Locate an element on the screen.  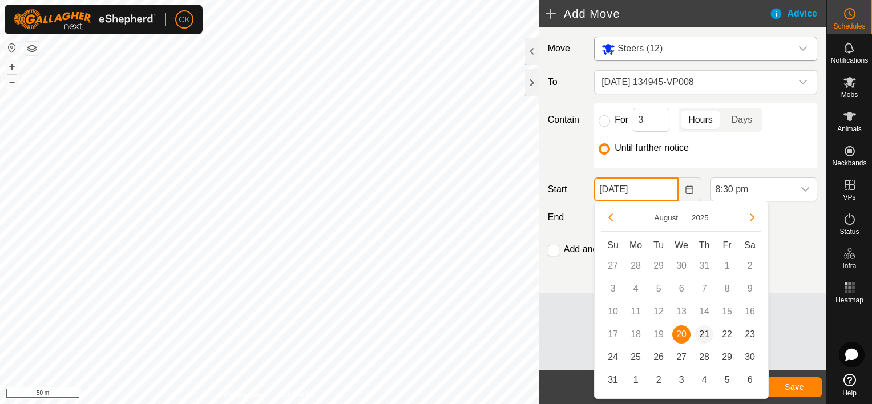
td: 26 is located at coordinates (658, 357).